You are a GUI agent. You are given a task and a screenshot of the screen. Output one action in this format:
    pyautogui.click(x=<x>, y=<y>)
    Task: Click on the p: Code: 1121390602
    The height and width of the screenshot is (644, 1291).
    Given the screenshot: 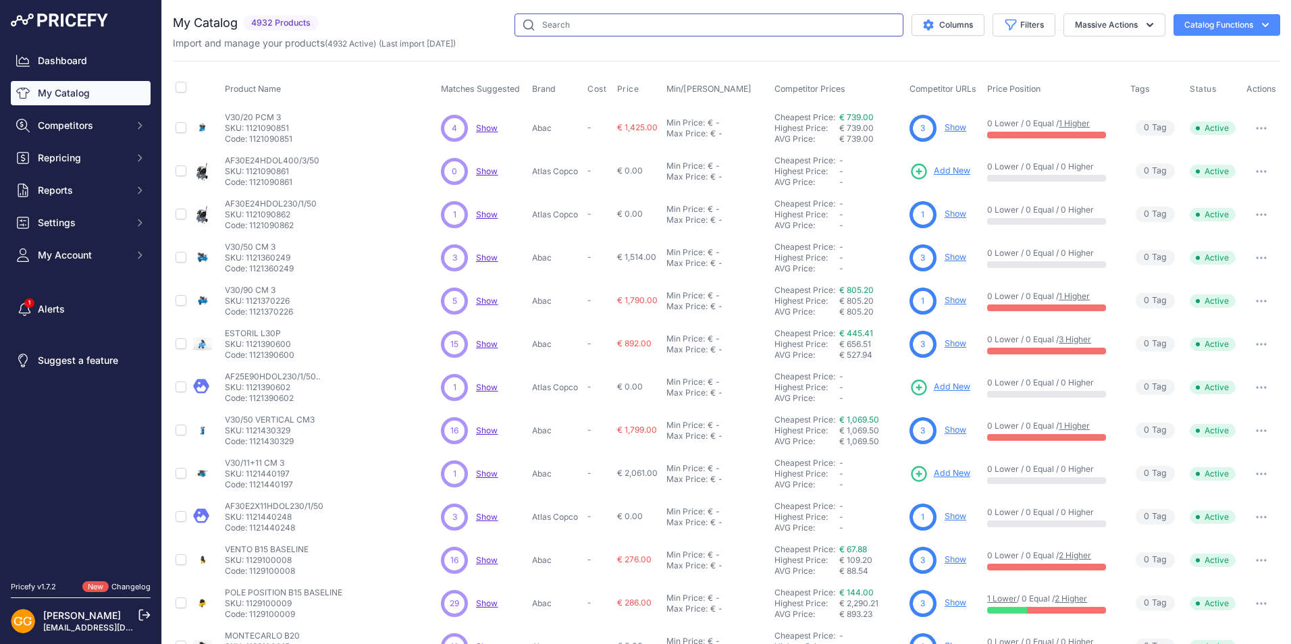 What is the action you would take?
    pyautogui.click(x=272, y=398)
    